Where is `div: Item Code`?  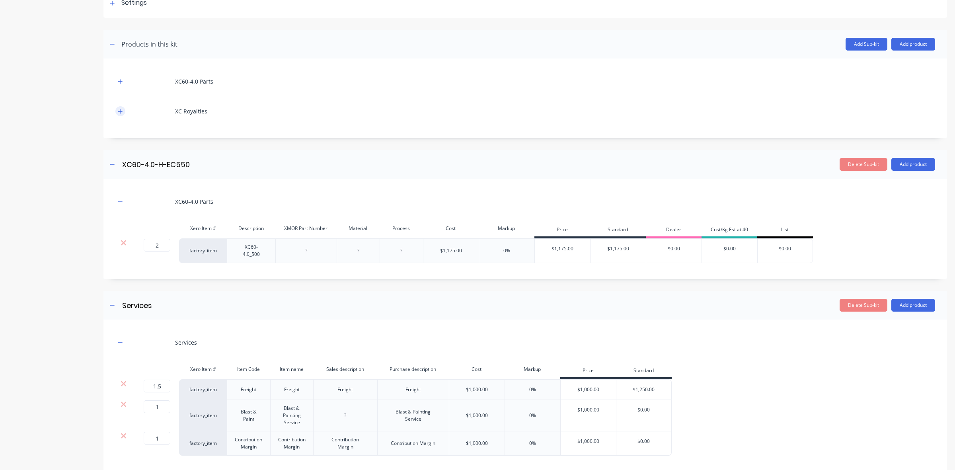 div: Item Code is located at coordinates (248, 369).